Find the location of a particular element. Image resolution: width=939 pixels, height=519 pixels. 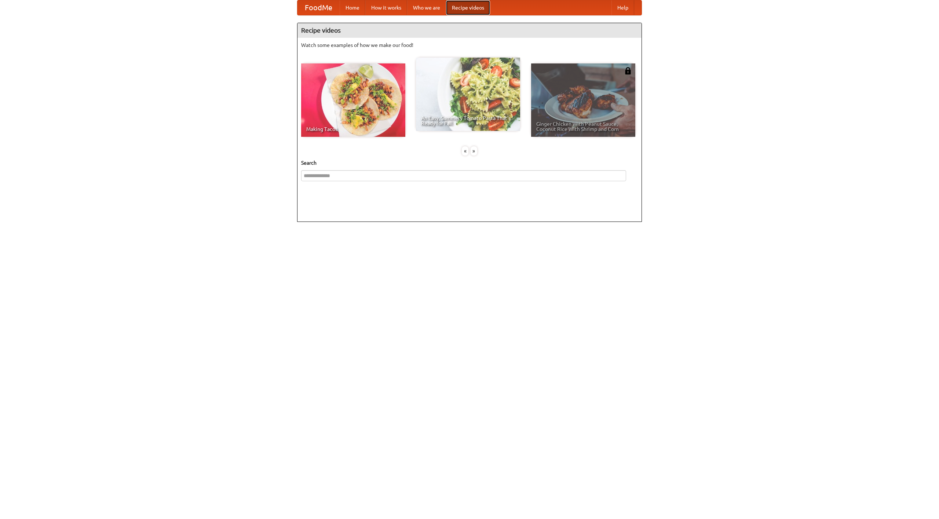

h5: Search is located at coordinates (470, 163).